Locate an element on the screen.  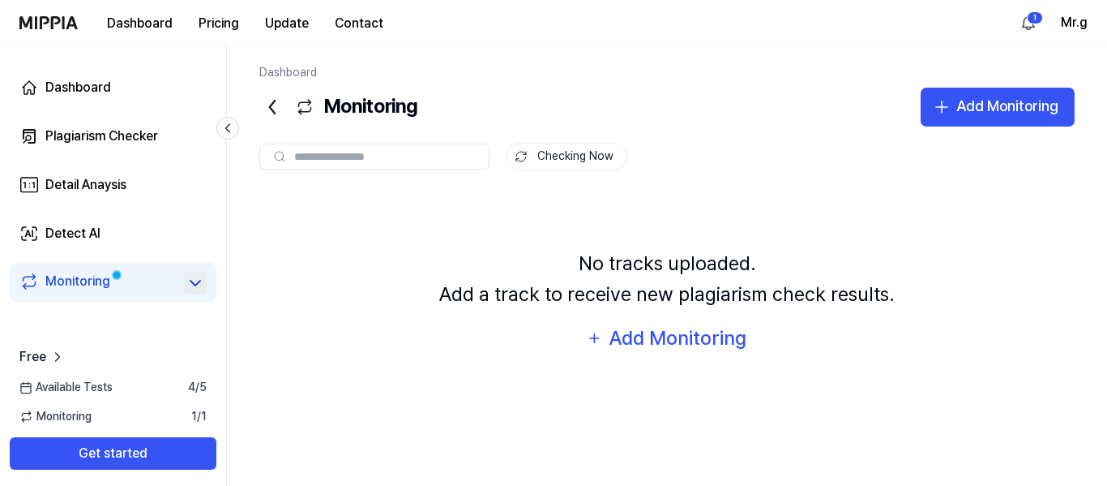
button: Update is located at coordinates (287, 24).